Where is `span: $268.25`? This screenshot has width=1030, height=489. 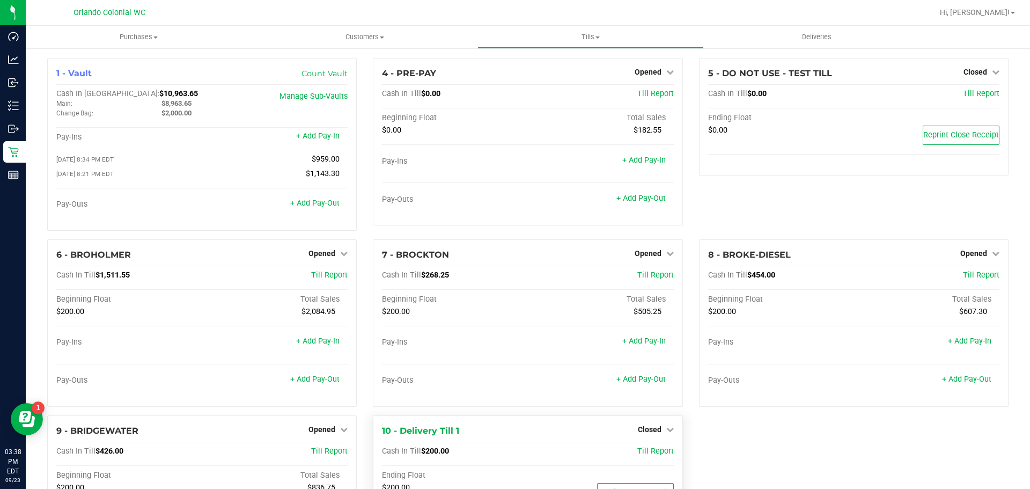
span: $268.25 is located at coordinates (435, 275).